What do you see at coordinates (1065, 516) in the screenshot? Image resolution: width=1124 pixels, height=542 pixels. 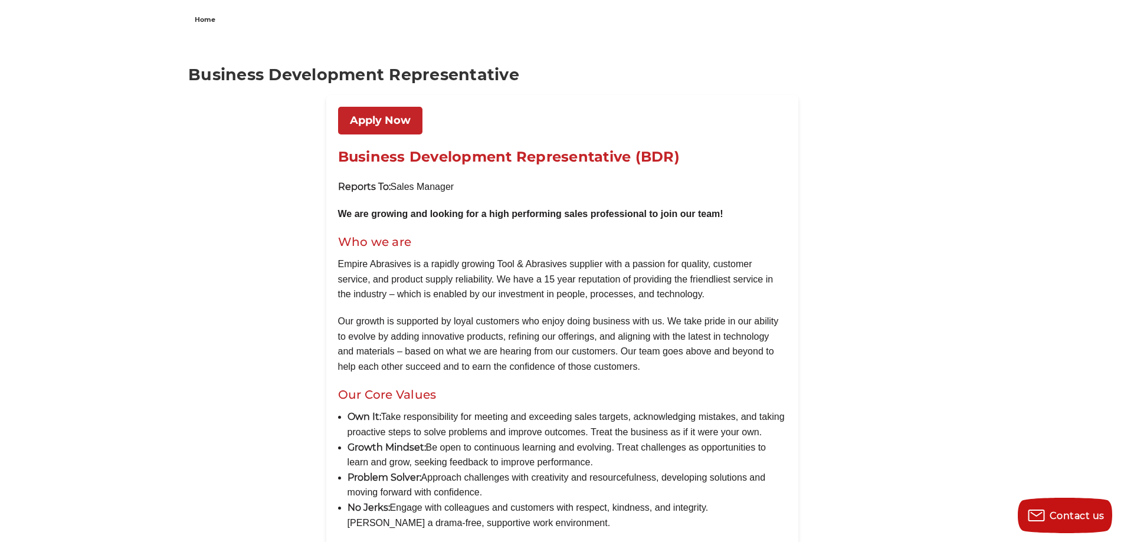 I see `button: Contact us` at bounding box center [1065, 516].